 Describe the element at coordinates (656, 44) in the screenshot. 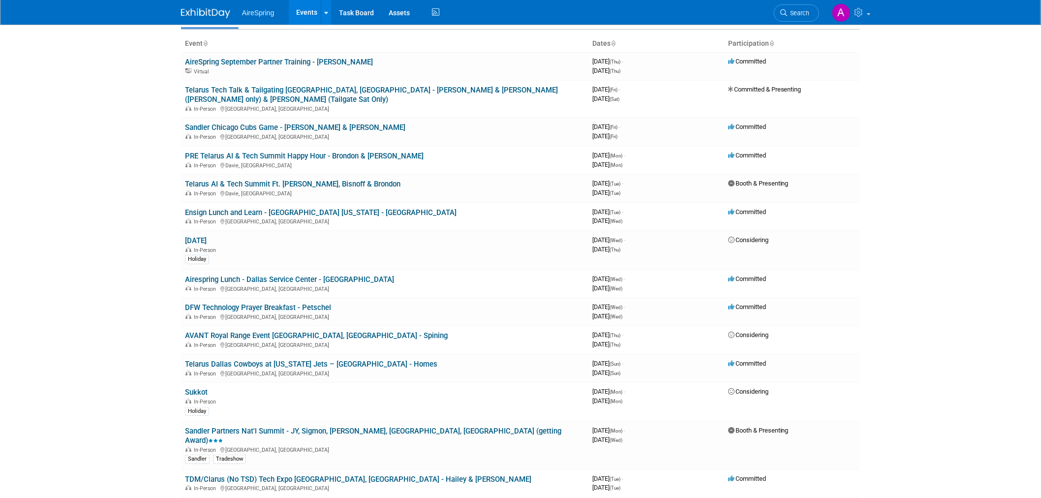

I see `th: Dates` at that location.